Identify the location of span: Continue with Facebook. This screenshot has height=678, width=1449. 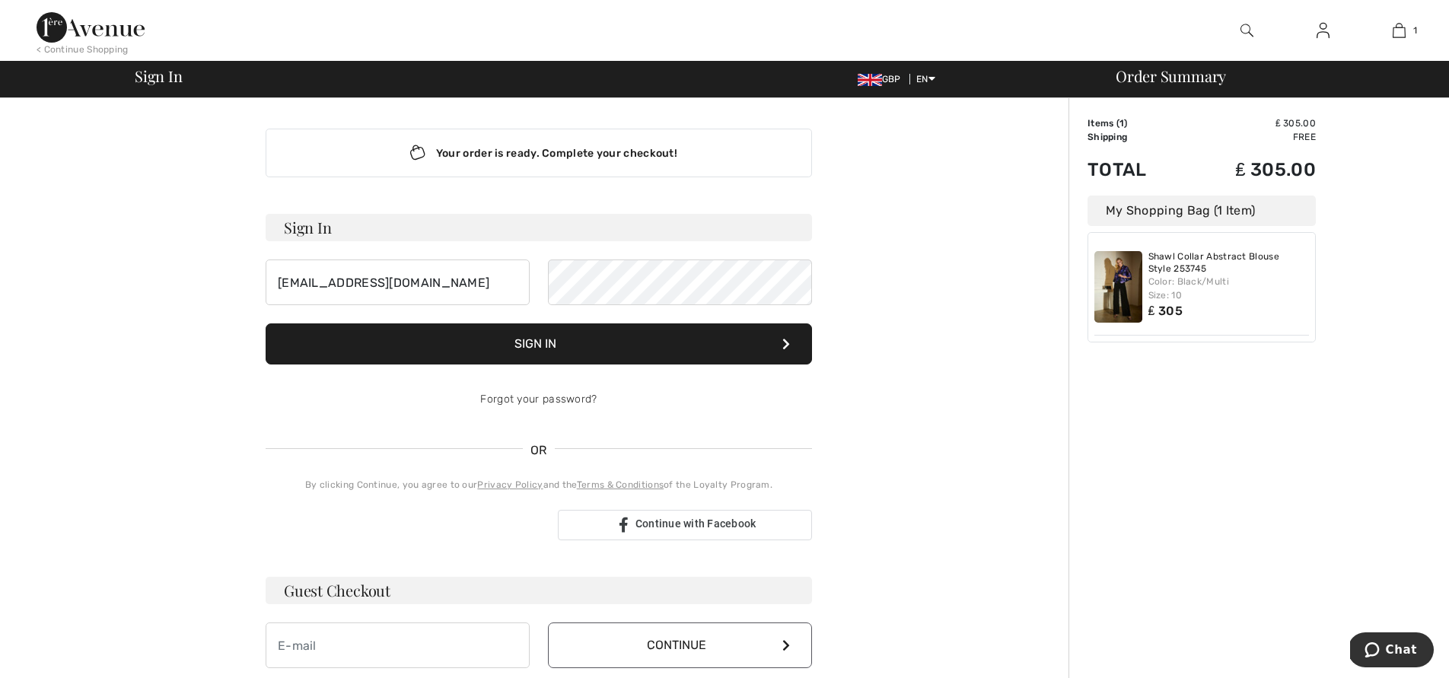
(696, 524).